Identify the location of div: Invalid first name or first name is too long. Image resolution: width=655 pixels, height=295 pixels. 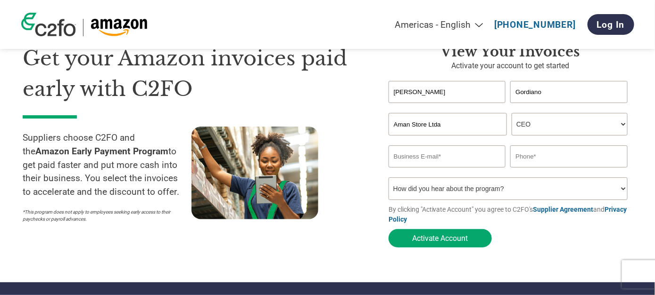
(447, 107).